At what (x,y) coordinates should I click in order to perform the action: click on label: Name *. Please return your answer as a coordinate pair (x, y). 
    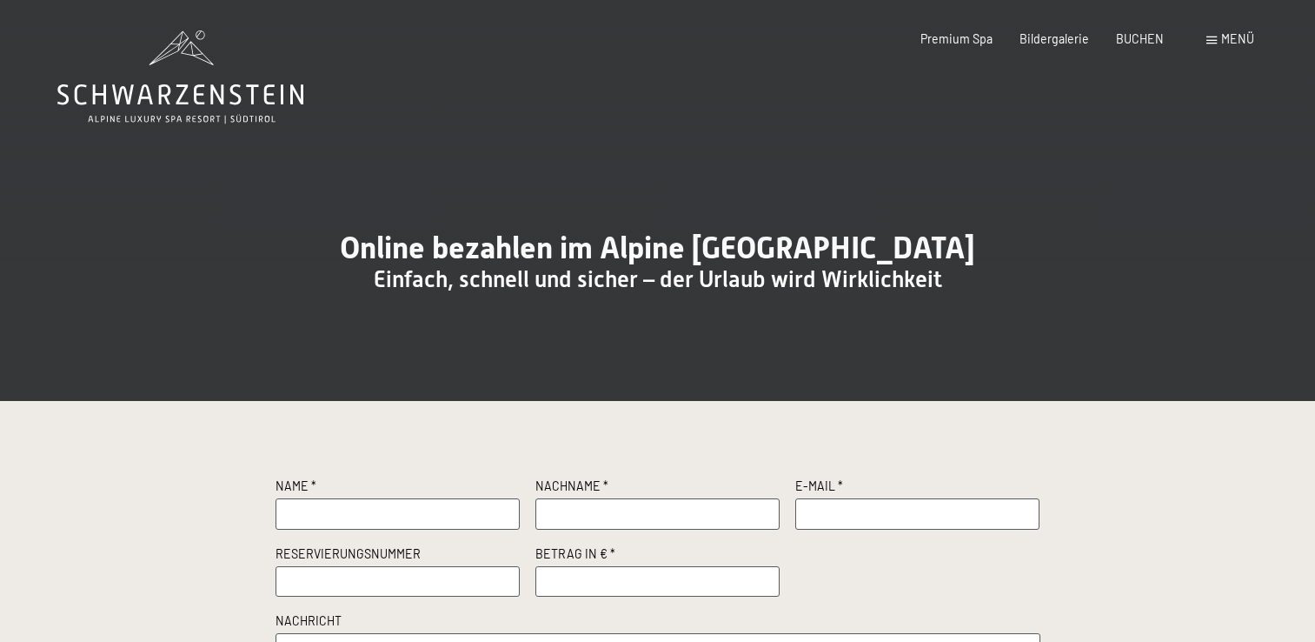
    Looking at the image, I should click on (398, 488).